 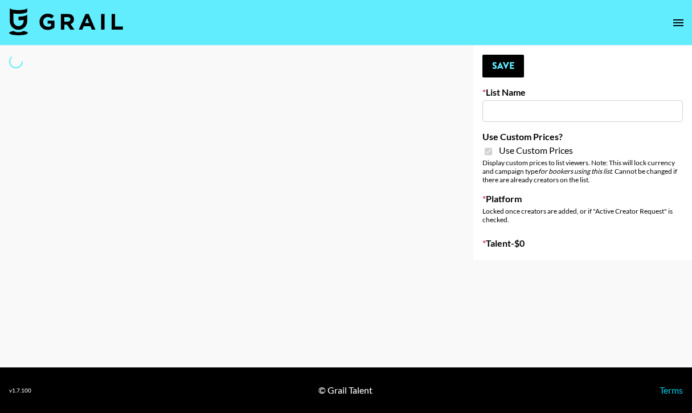 I want to click on label: Talent - $ 0, so click(x=583, y=243).